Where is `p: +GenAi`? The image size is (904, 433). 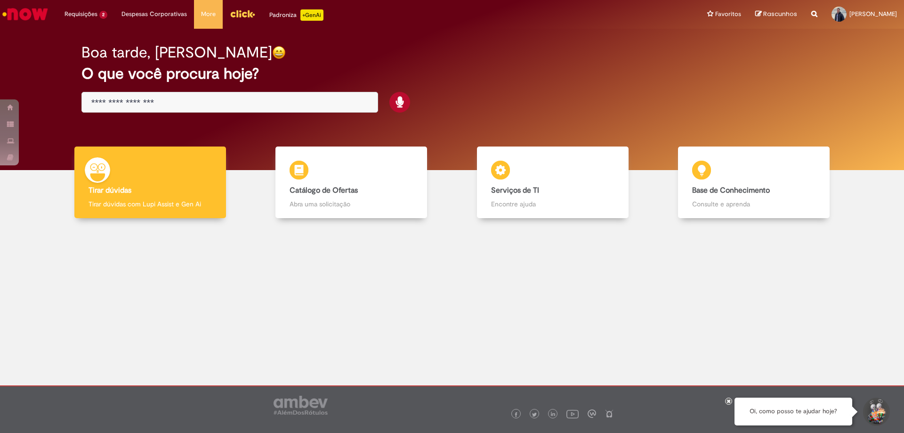
p: +GenAi is located at coordinates (312, 15).